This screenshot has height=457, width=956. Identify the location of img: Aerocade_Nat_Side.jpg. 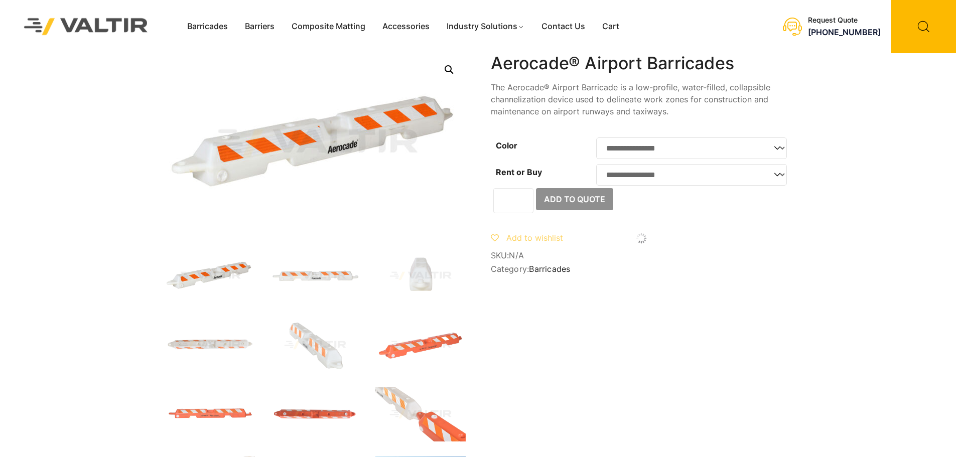
(421, 276).